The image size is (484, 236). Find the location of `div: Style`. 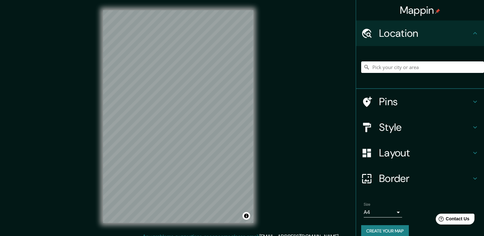

div: Style is located at coordinates (420, 127).